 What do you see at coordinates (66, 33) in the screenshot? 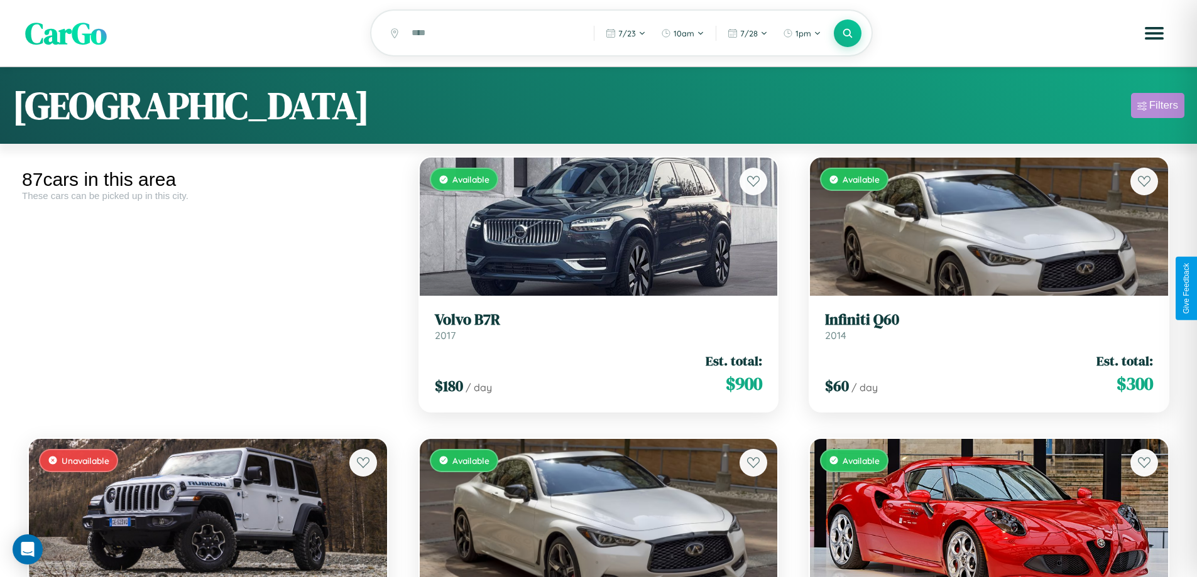
I see `span: CarGo` at bounding box center [66, 33].